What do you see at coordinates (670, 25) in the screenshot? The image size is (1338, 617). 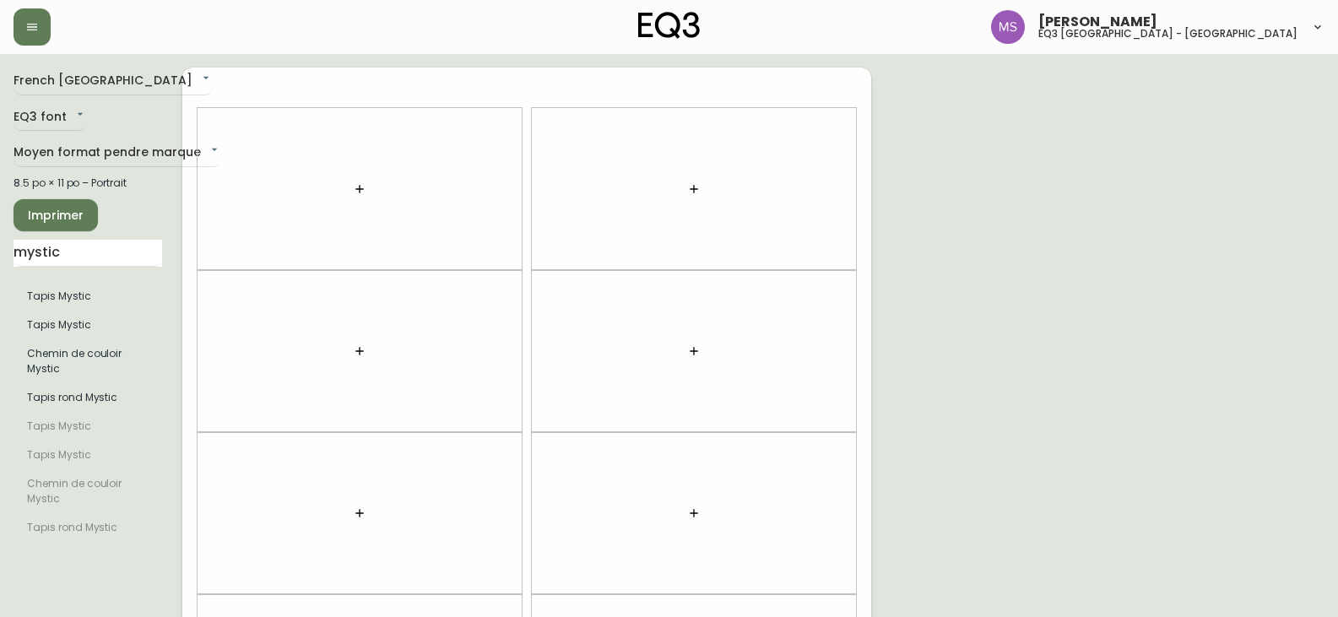 I see `img: logo` at bounding box center [670, 25].